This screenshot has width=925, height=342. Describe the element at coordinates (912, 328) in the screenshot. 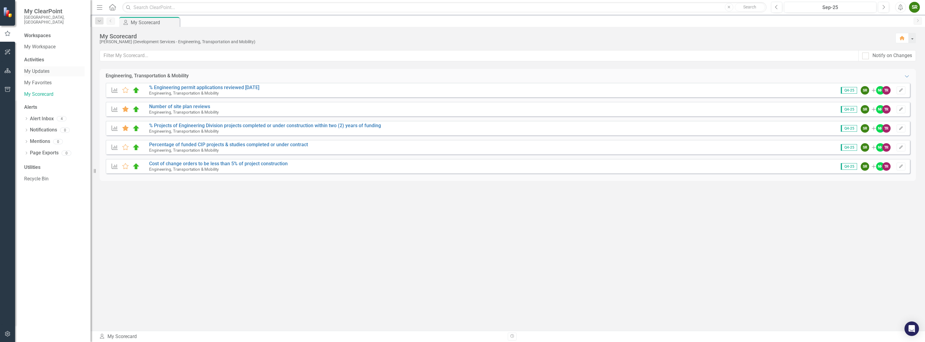

I see `div: Open Intercom Messenger` at that location.